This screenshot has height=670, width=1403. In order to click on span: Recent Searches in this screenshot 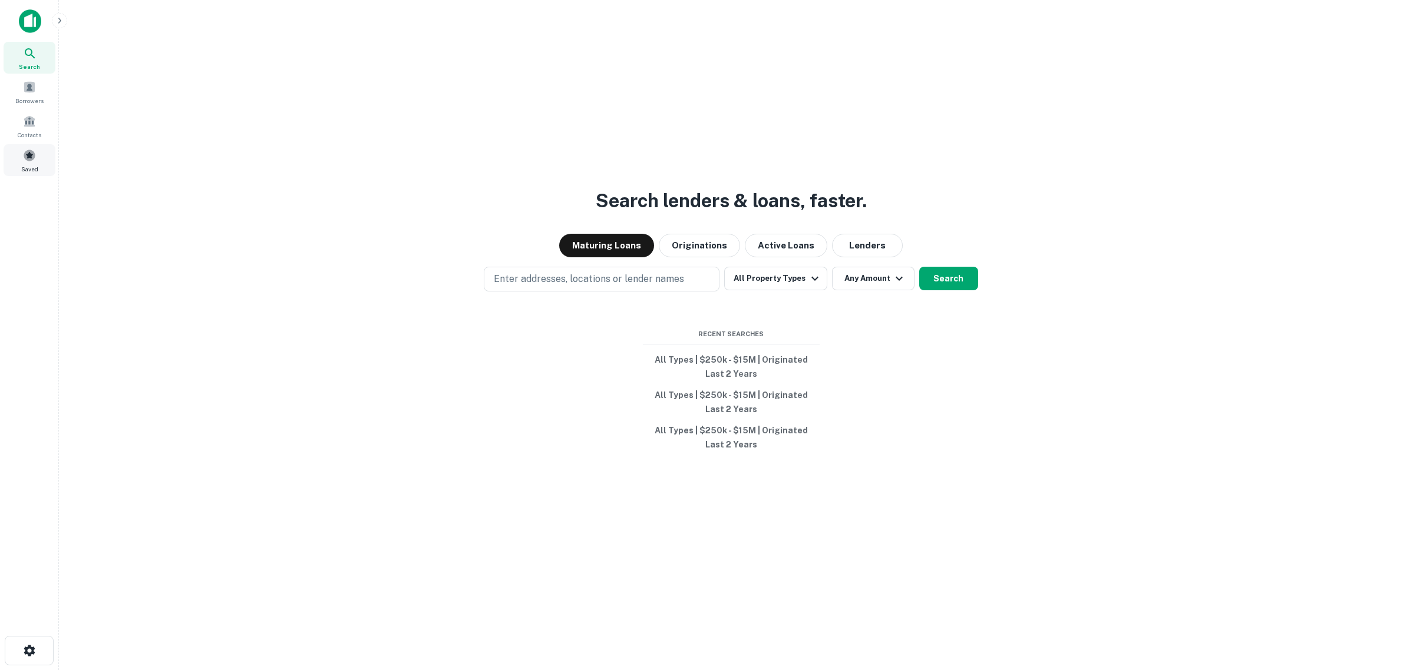, I will do `click(731, 334)`.